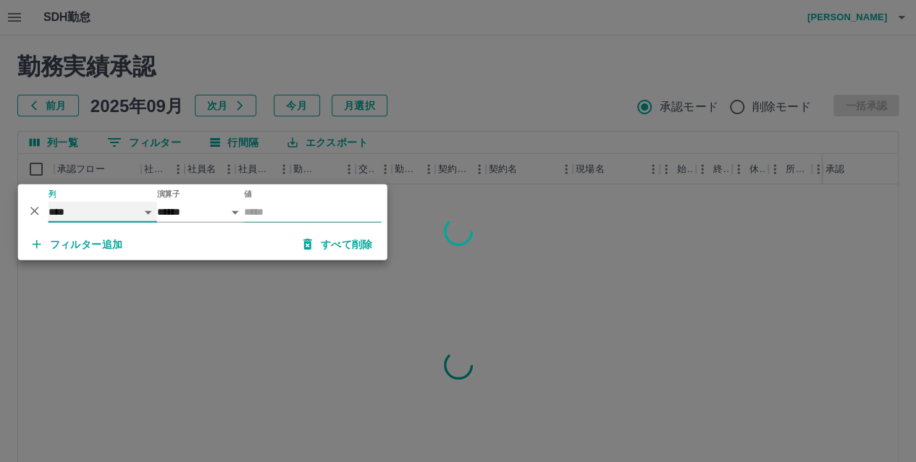  What do you see at coordinates (248, 194) in the screenshot?
I see `label: 値` at bounding box center [248, 194].